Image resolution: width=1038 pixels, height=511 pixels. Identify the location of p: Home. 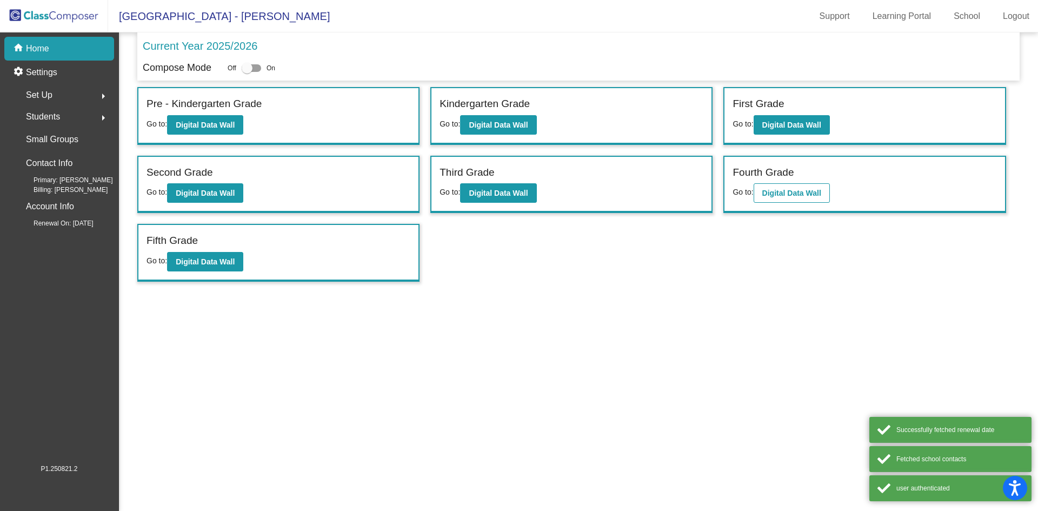
(37, 49).